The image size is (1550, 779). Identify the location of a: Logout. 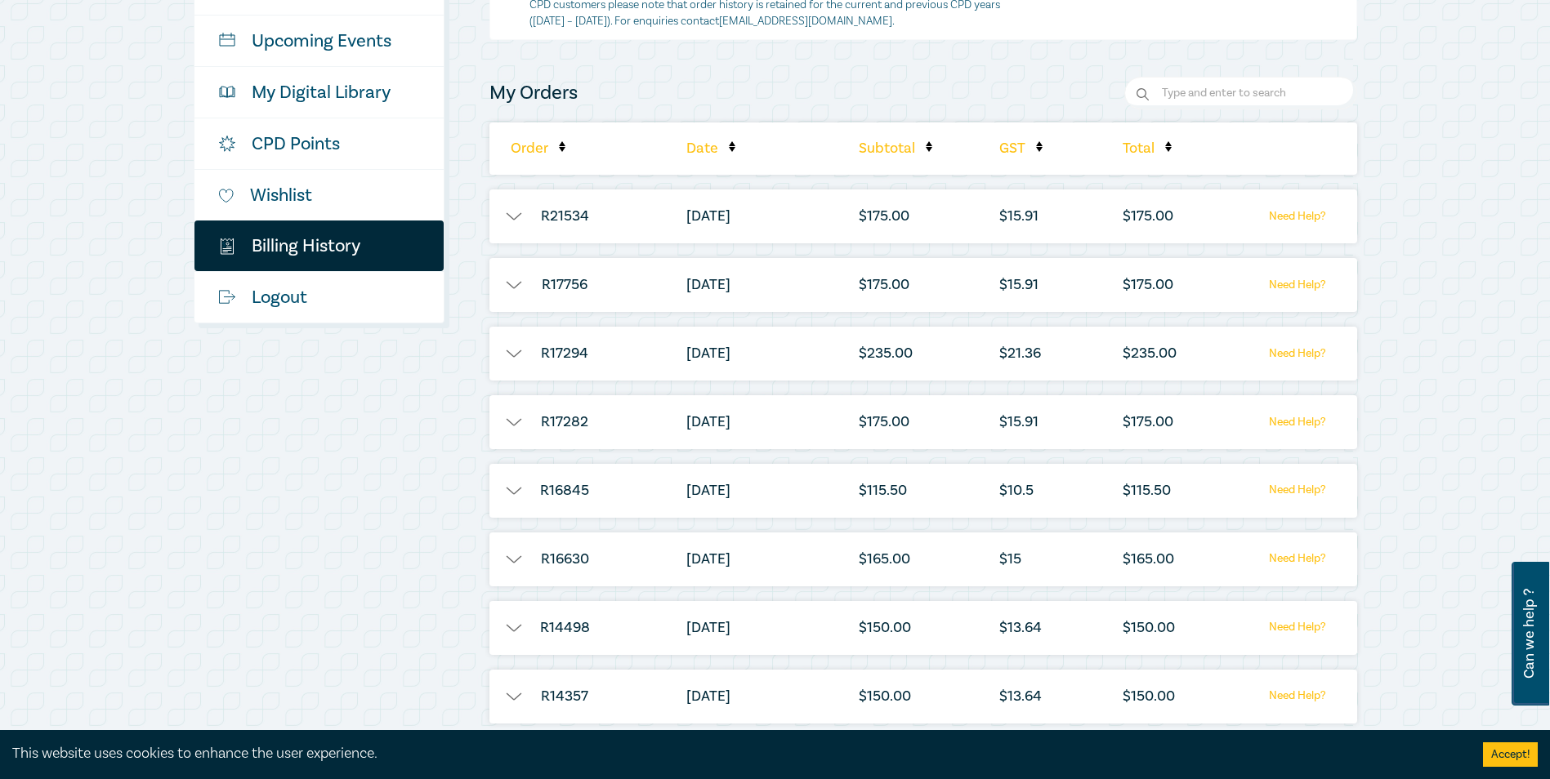
(319, 297).